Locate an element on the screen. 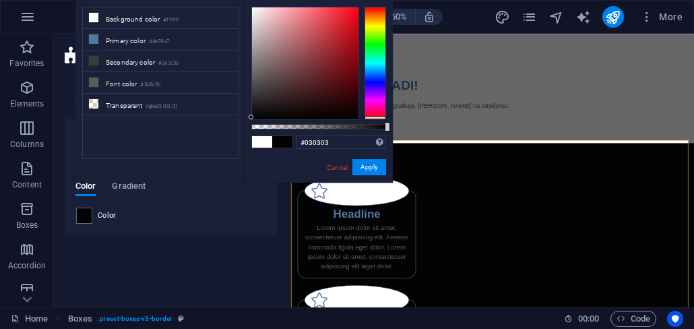  li: Secondary color is located at coordinates (160, 61).